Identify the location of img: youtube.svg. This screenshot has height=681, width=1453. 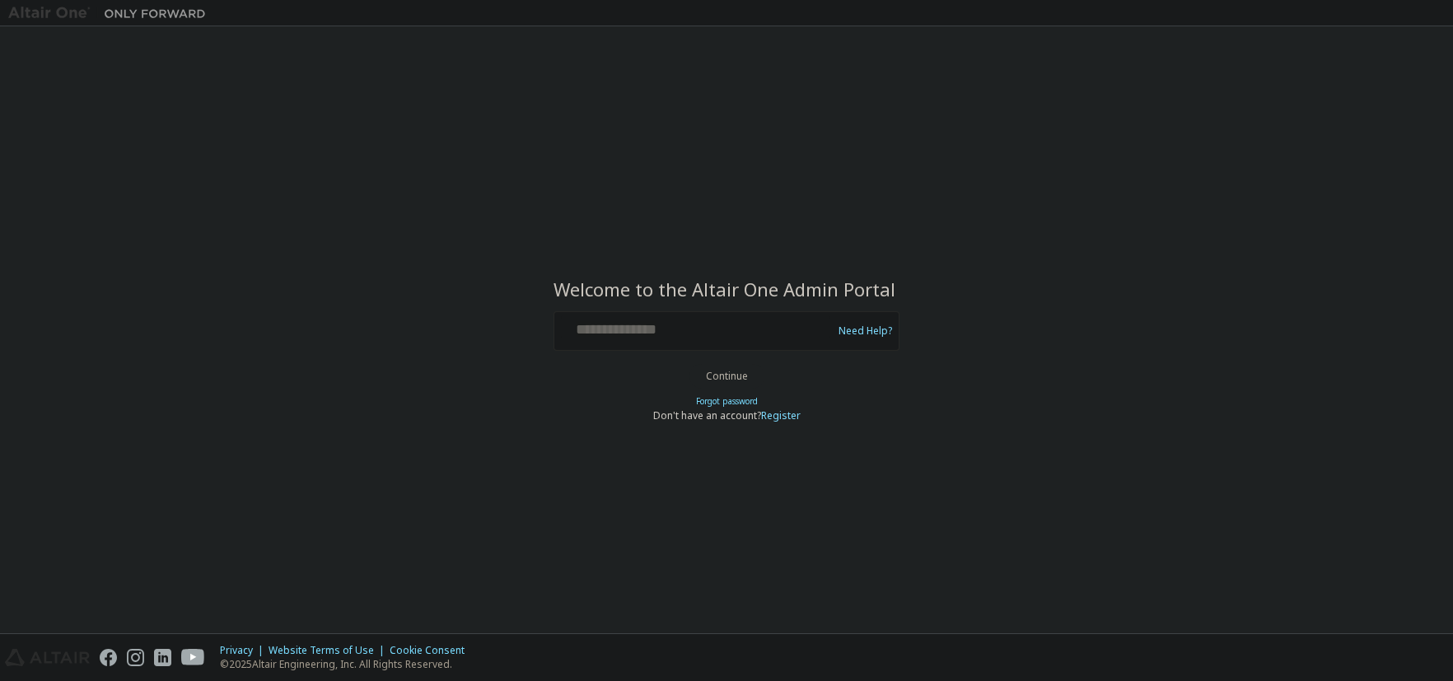
(193, 657).